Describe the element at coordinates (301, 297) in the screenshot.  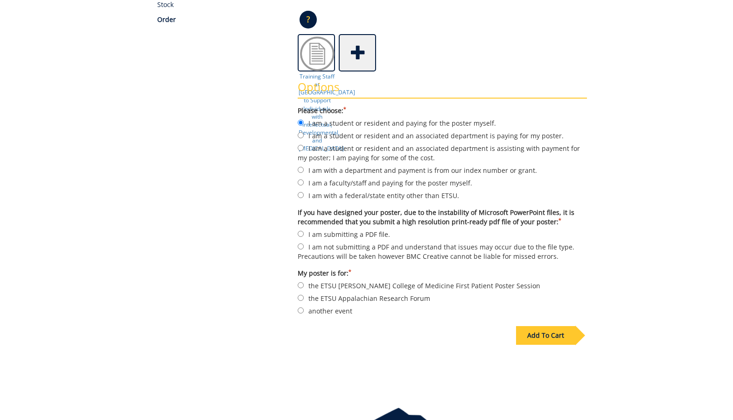
I see `input: the ETSU Appalachian Research Forum` at that location.